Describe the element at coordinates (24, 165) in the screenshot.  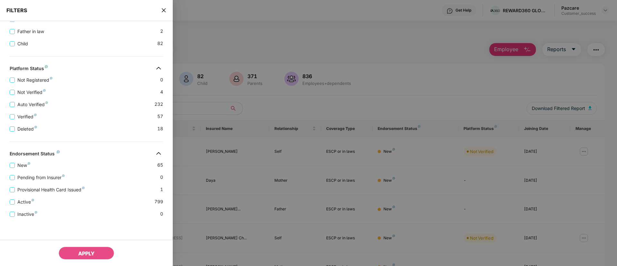
I see `span: New` at that location.